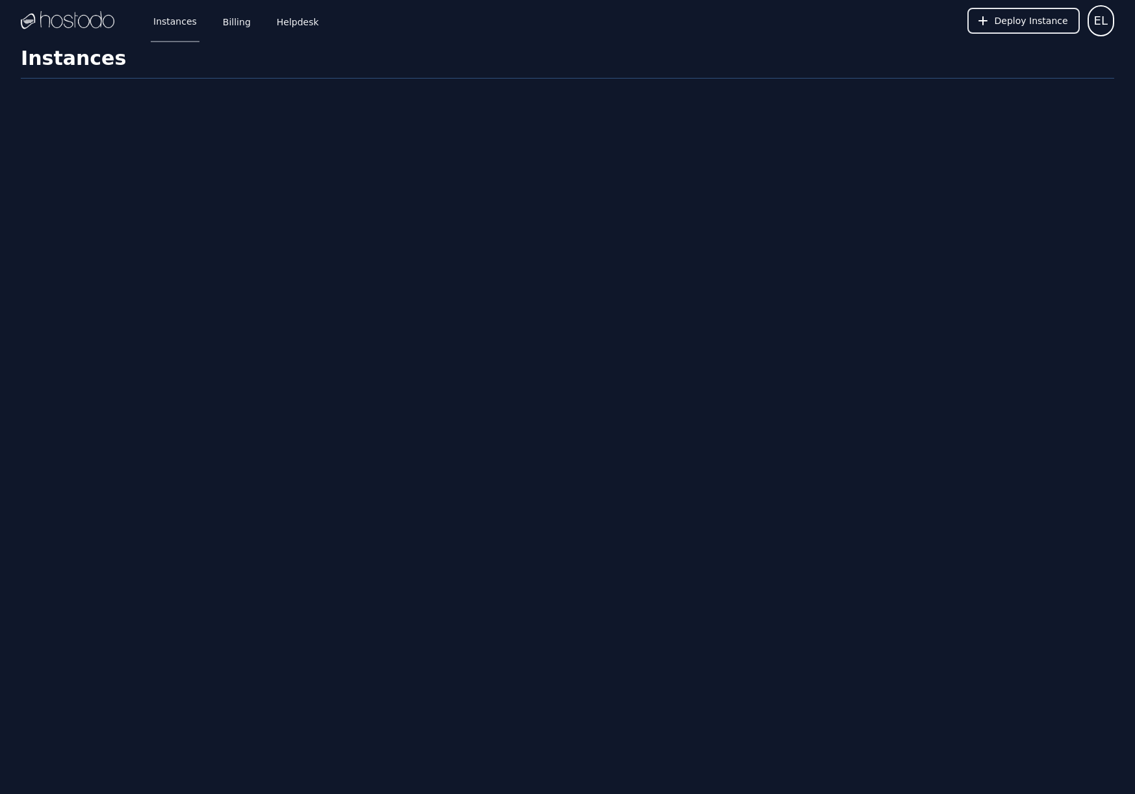 The image size is (1135, 794). I want to click on span: EL, so click(1100, 21).